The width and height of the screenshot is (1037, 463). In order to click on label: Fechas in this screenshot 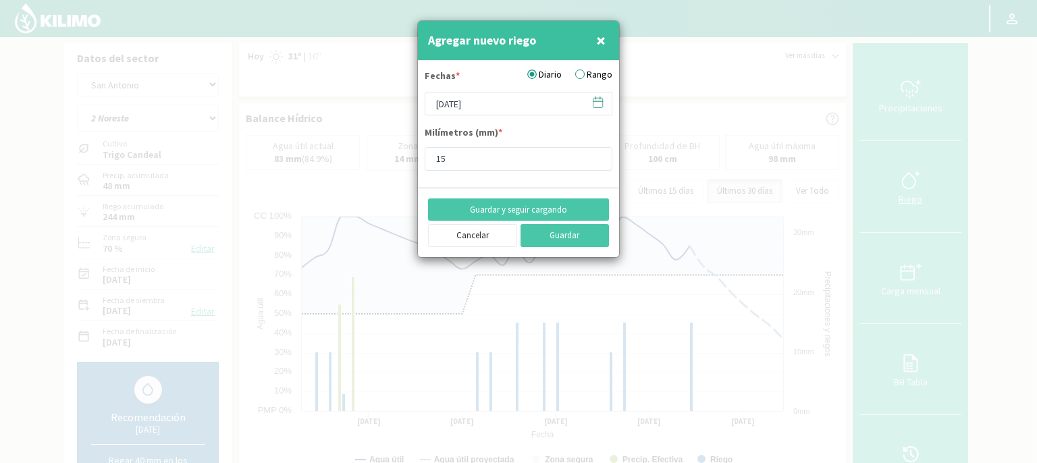, I will do `click(442, 78)`.